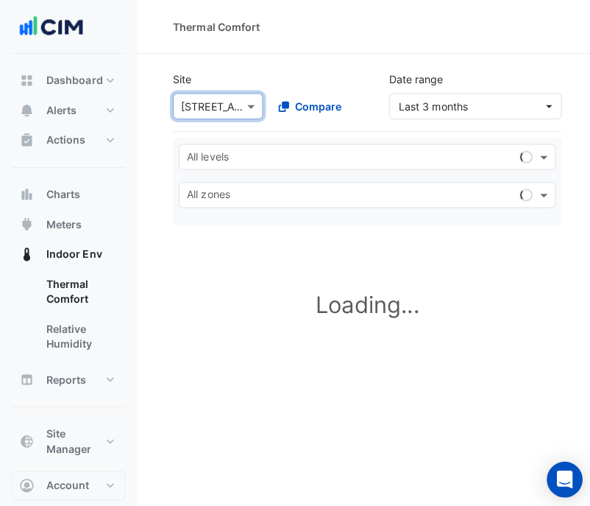 The height and width of the screenshot is (506, 590). What do you see at coordinates (79, 332) in the screenshot?
I see `a: Relative Humidity` at bounding box center [79, 332].